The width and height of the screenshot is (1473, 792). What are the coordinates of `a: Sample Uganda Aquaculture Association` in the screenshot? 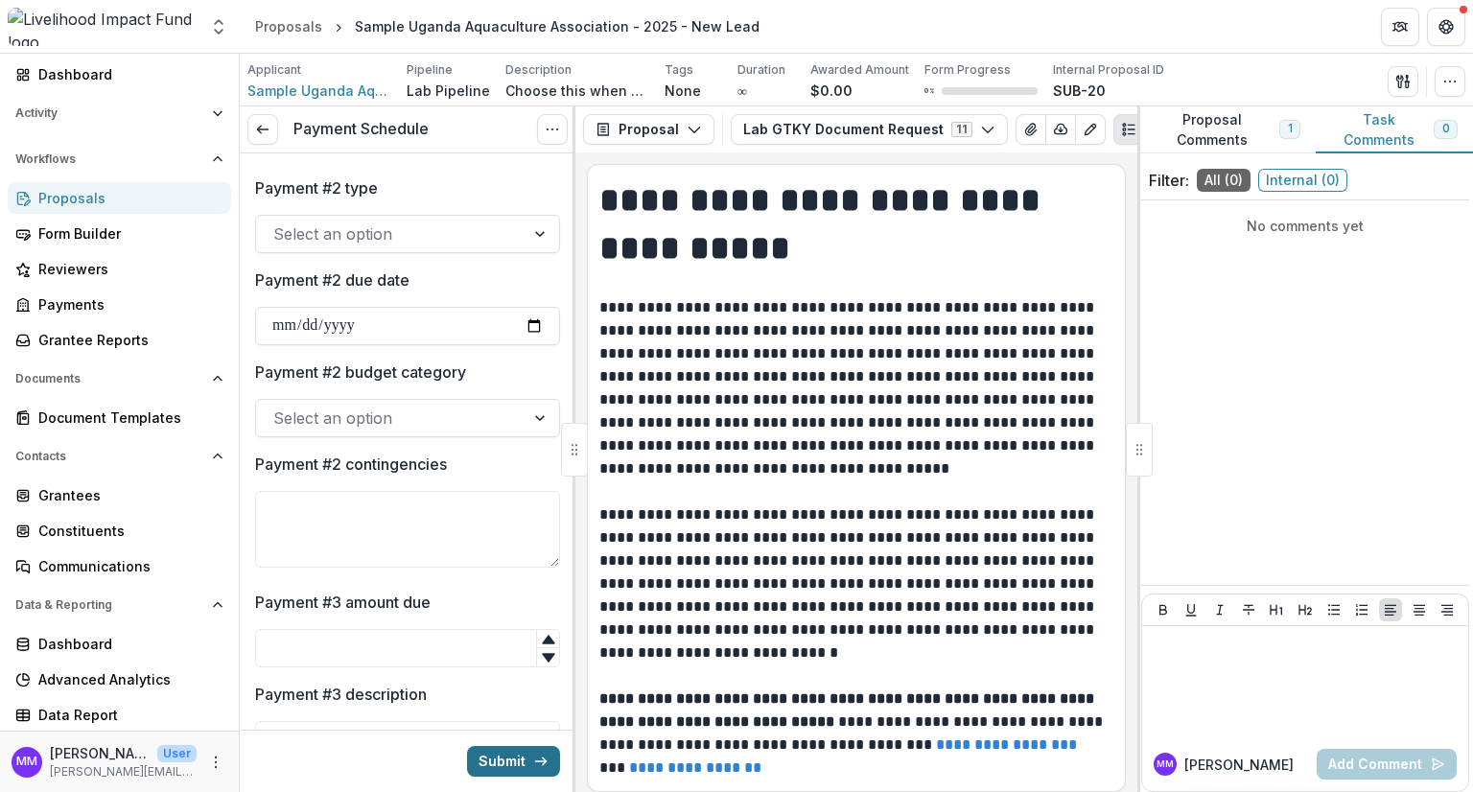 It's located at (319, 90).